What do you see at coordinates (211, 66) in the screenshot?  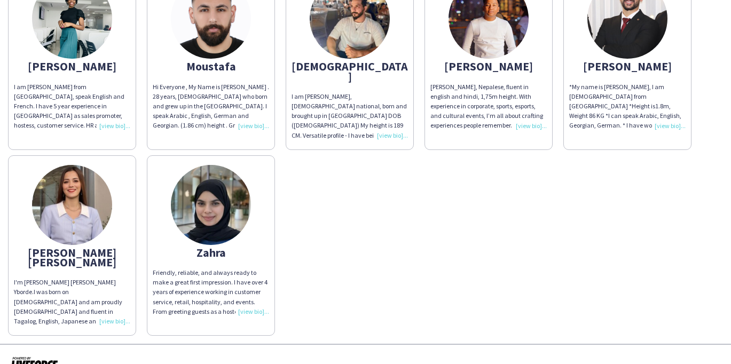 I see `div: Moustafa` at bounding box center [211, 66].